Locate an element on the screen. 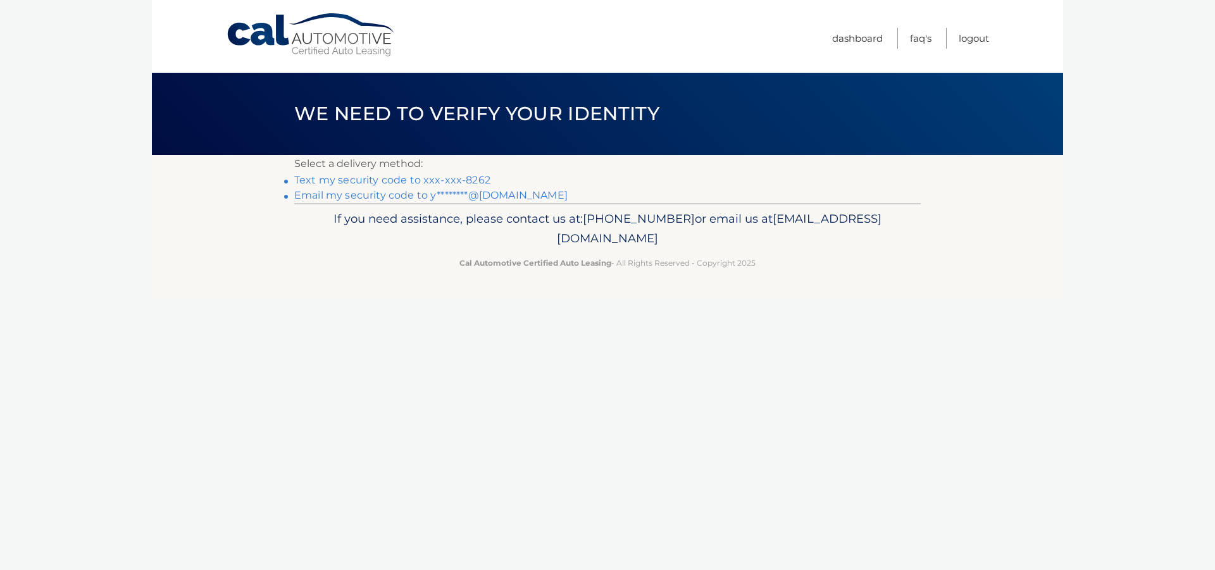 The height and width of the screenshot is (570, 1215). a: Cal Automotive is located at coordinates (311, 35).